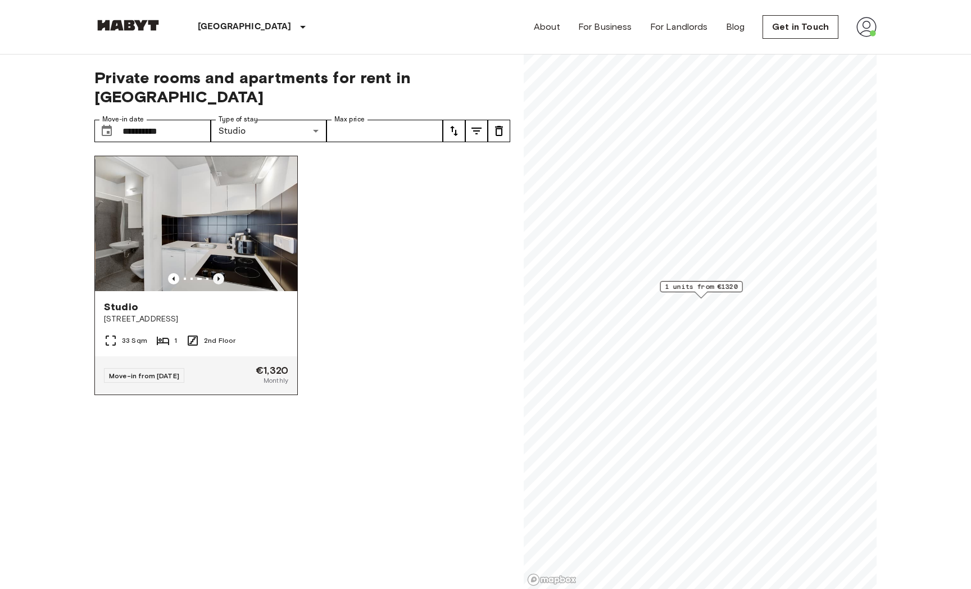  What do you see at coordinates (175, 340) in the screenshot?
I see `span: 1` at bounding box center [175, 340].